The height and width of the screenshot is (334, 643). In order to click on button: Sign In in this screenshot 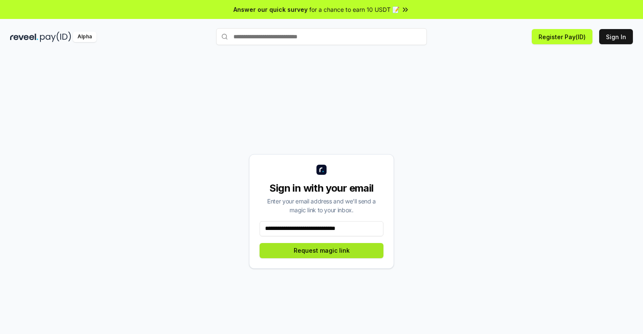, I will do `click(616, 37)`.